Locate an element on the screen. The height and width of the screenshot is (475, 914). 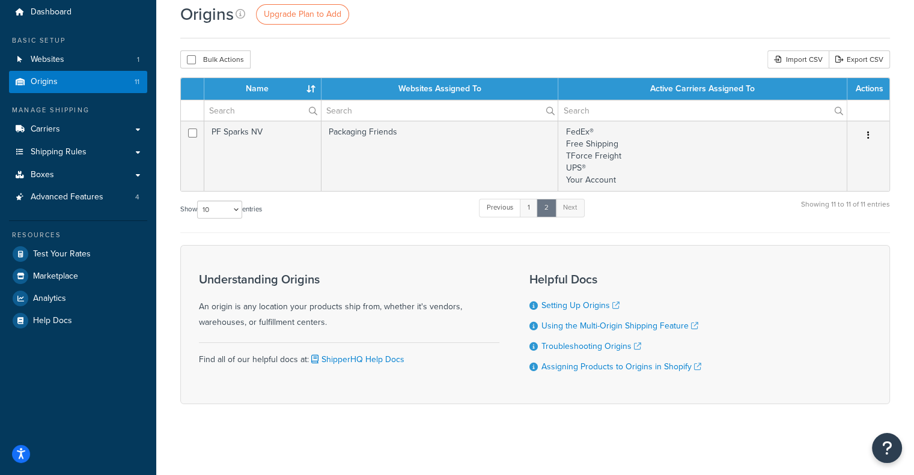
a: ShipperHQ Help Docs is located at coordinates (356, 359).